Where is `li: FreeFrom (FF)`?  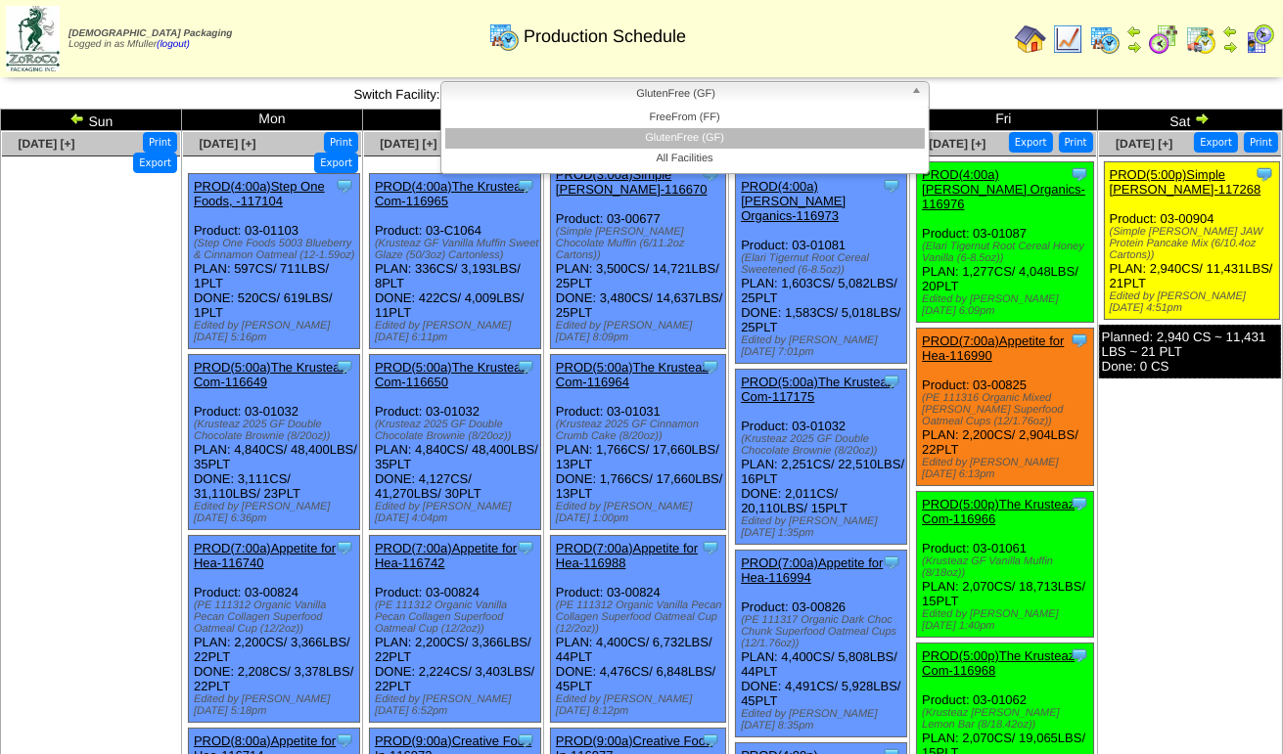
li: FreeFrom (FF) is located at coordinates (685, 117).